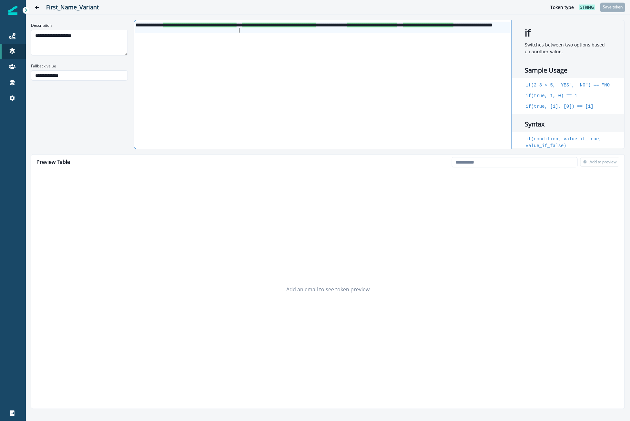 Image resolution: width=630 pixels, height=421 pixels. What do you see at coordinates (13, 10) in the screenshot?
I see `img: Inflection` at bounding box center [13, 10].